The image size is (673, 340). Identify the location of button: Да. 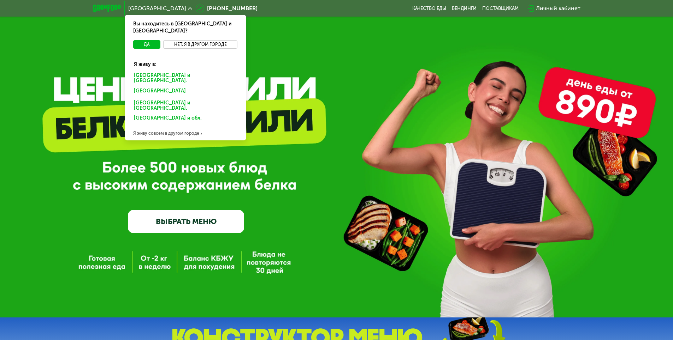
(147, 45).